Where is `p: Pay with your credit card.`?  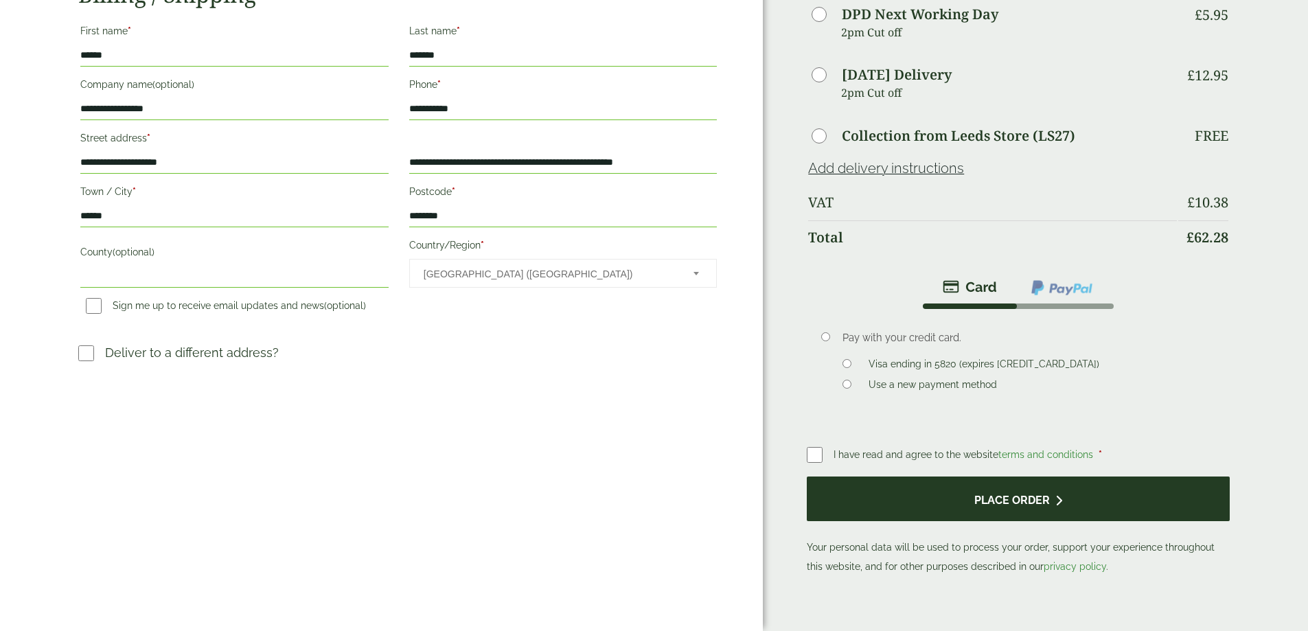
p: Pay with your credit card. is located at coordinates (1025, 338).